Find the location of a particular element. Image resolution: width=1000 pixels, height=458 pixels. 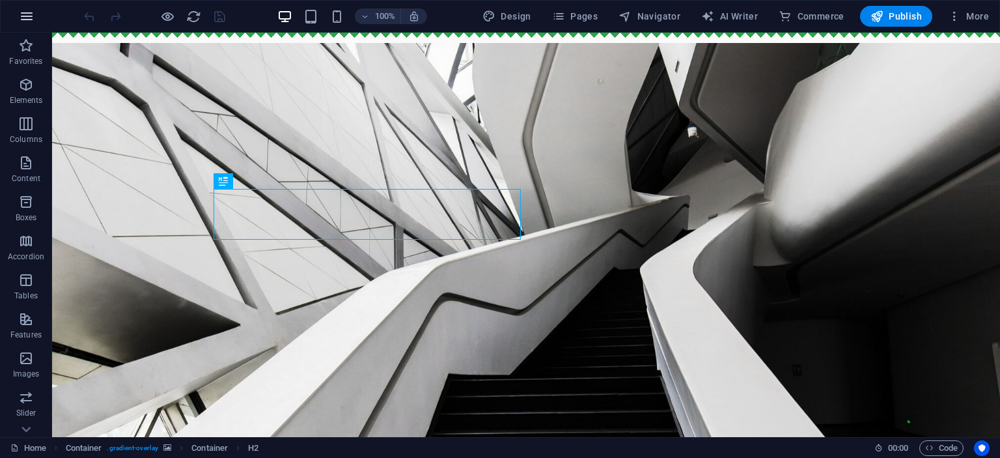

p: Elements is located at coordinates (26, 100).